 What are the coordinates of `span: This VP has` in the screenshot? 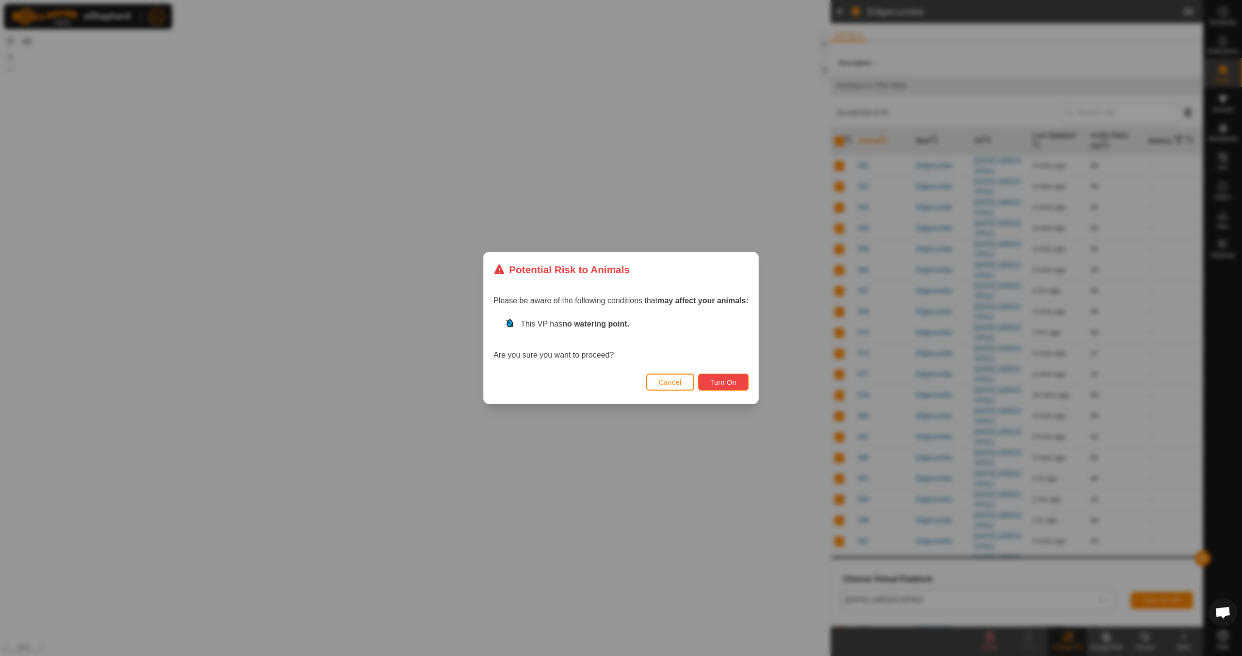 It's located at (575, 324).